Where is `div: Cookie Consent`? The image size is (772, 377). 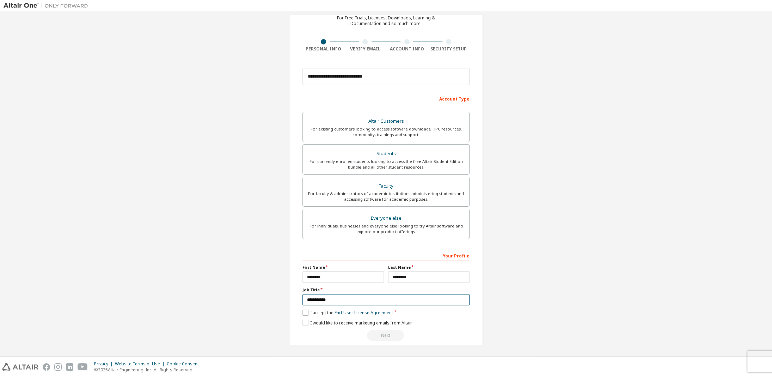 div: Cookie Consent is located at coordinates (185, 364).